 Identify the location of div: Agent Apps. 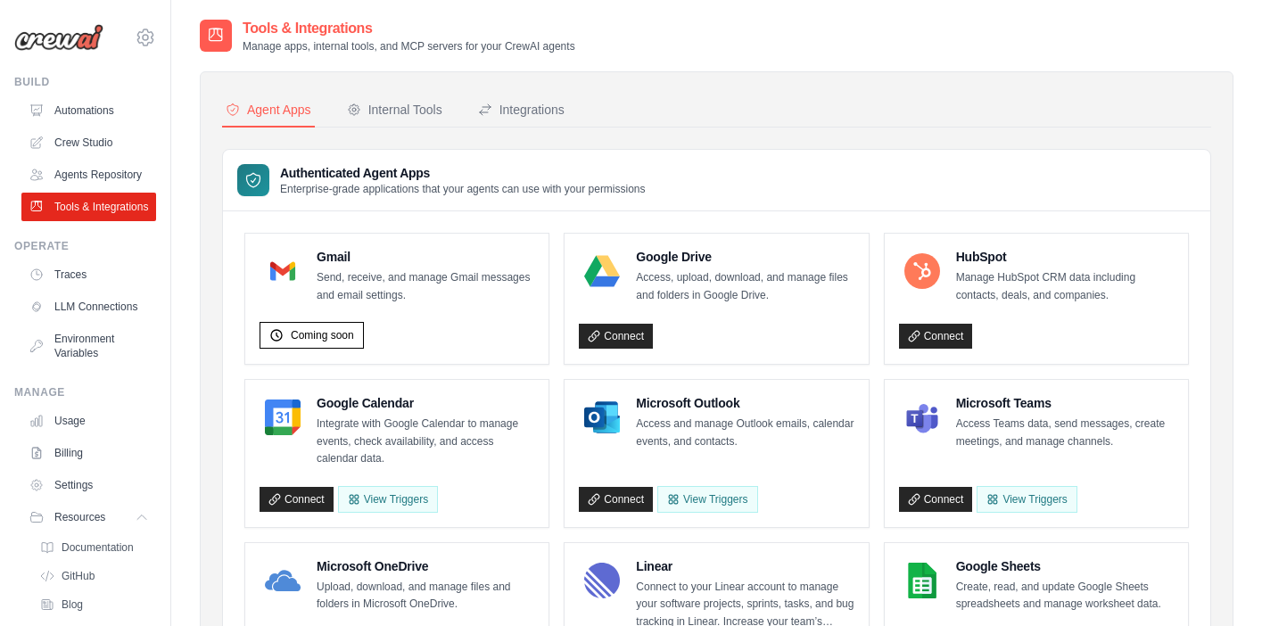
(268, 110).